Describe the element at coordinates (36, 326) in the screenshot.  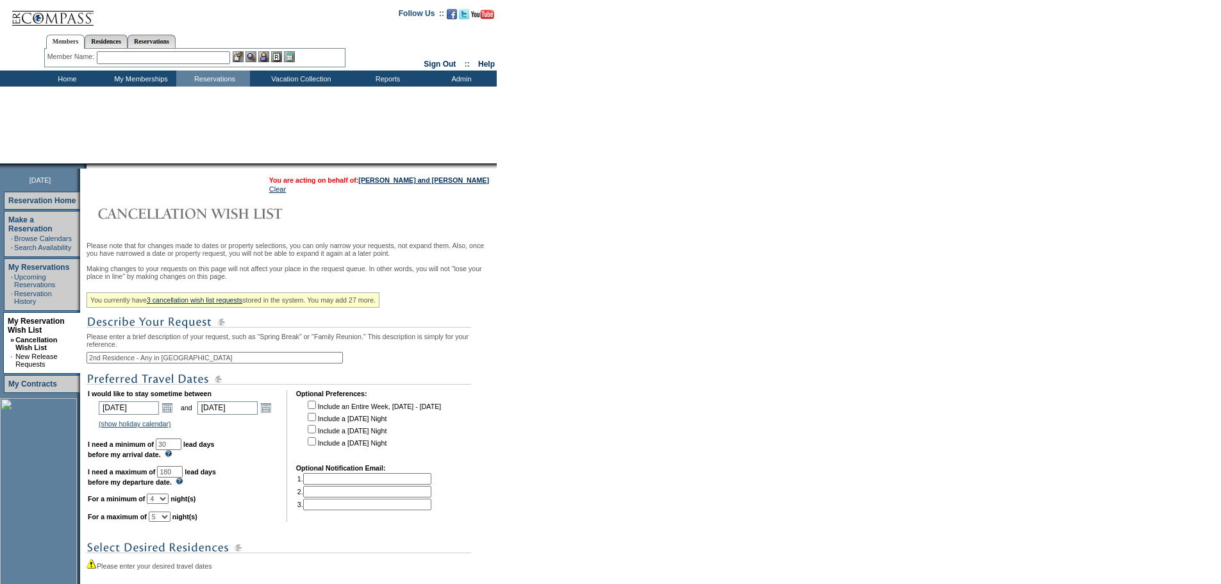
I see `a: My Reservation Wish List` at that location.